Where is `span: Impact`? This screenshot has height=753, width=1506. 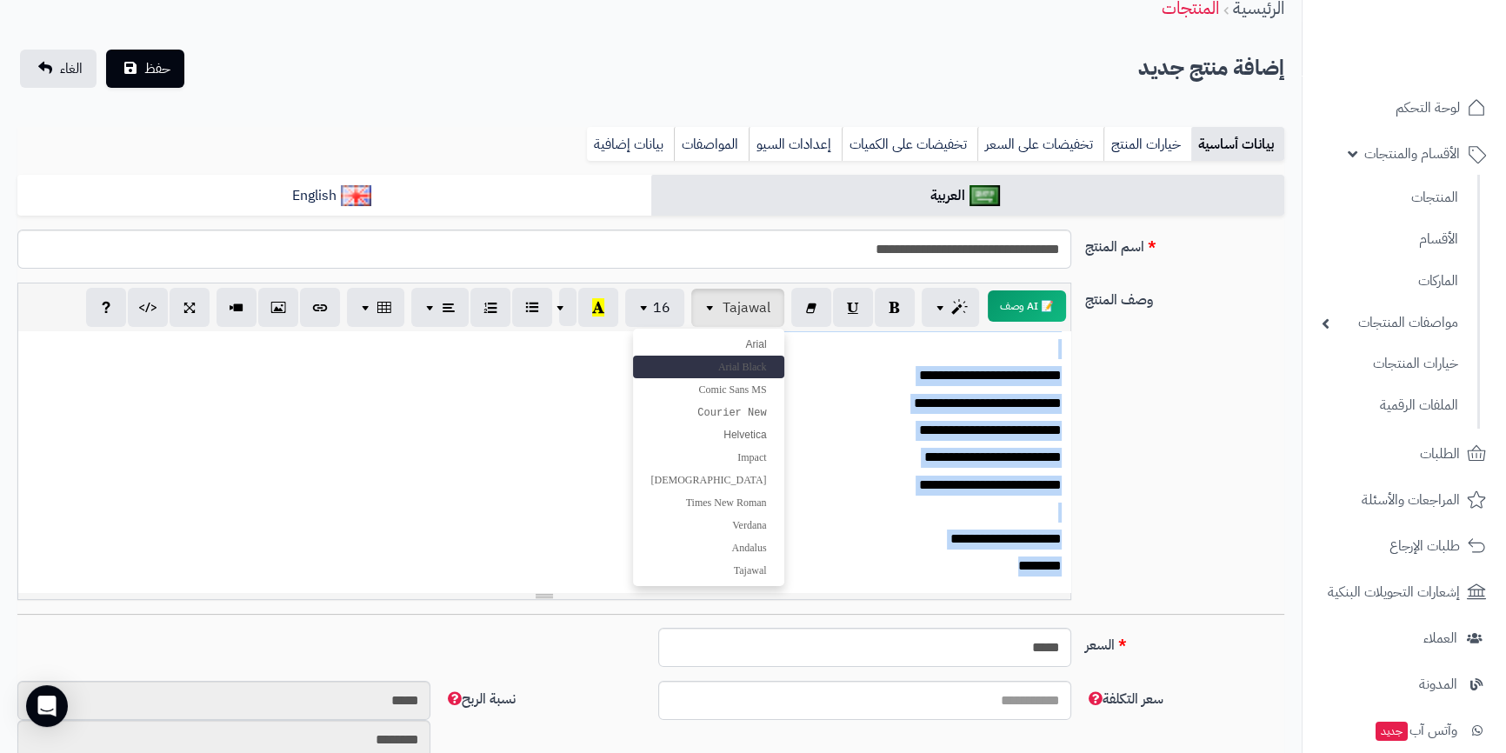
span: Impact is located at coordinates (751, 457).